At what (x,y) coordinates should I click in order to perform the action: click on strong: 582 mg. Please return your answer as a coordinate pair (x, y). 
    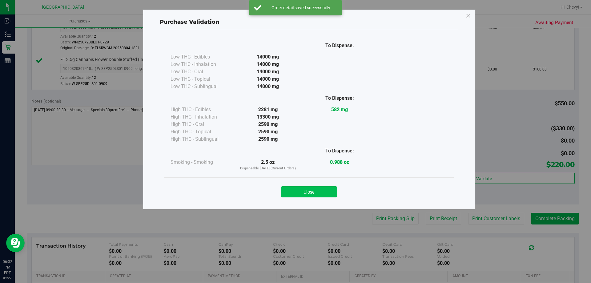
    Looking at the image, I should click on (339, 109).